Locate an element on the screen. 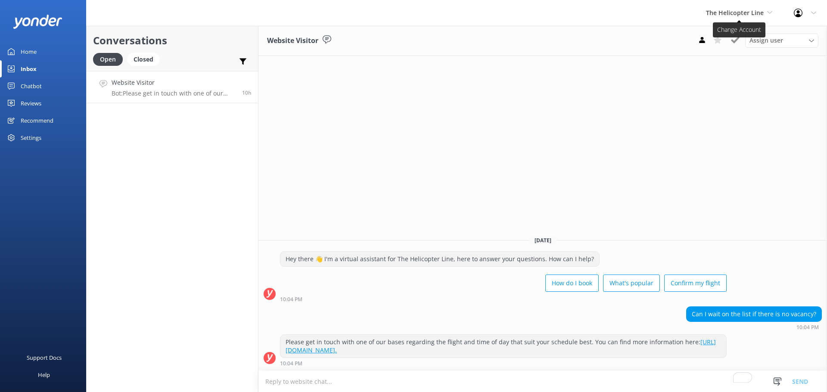 This screenshot has width=827, height=392. button: How do I book is located at coordinates (572, 283).